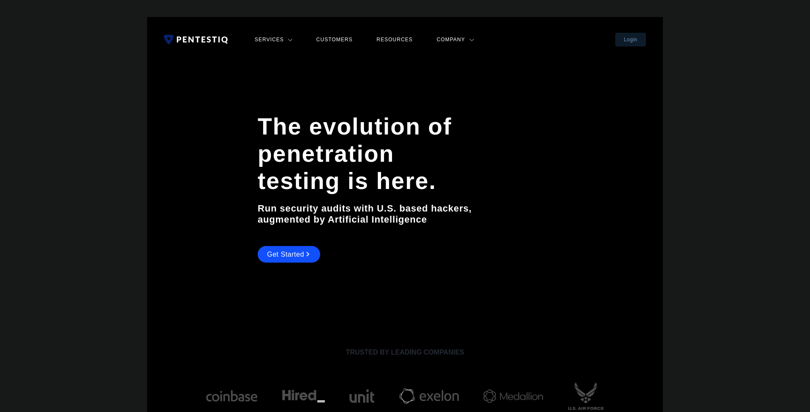 The height and width of the screenshot is (412, 810). Describe the element at coordinates (289, 254) in the screenshot. I see `a: Get Started` at that location.